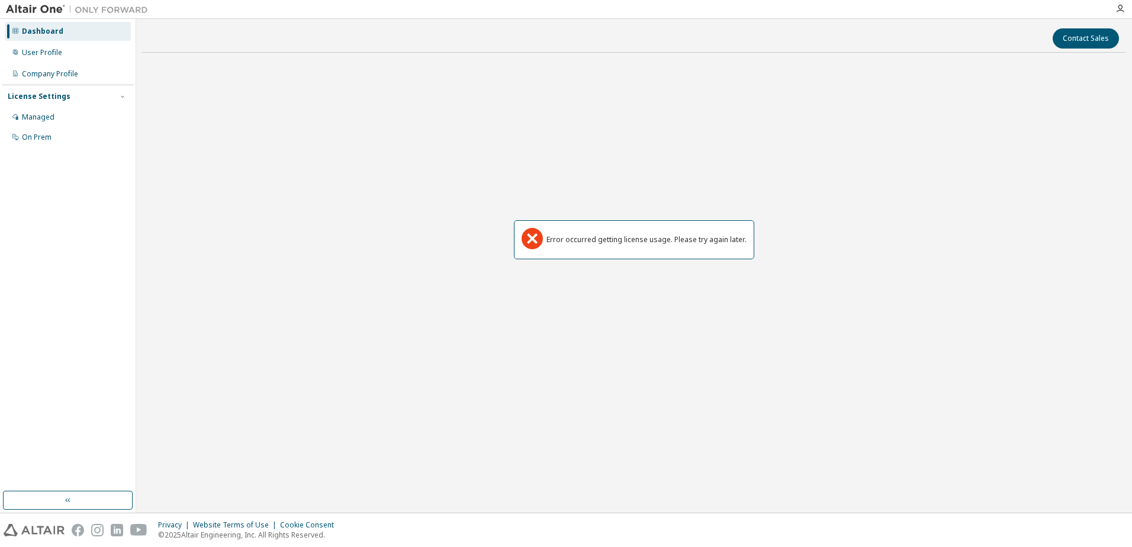 This screenshot has width=1132, height=547. I want to click on div: Dashboard, so click(43, 31).